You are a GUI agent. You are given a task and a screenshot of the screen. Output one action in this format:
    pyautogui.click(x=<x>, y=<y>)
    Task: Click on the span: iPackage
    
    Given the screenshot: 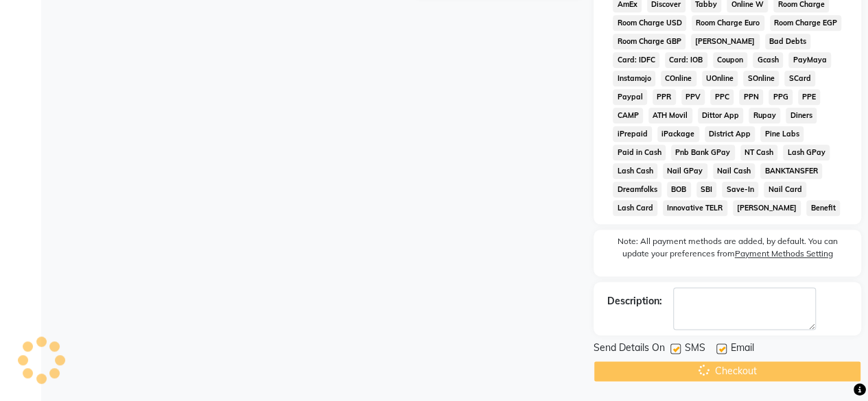 What is the action you would take?
    pyautogui.click(x=678, y=134)
    